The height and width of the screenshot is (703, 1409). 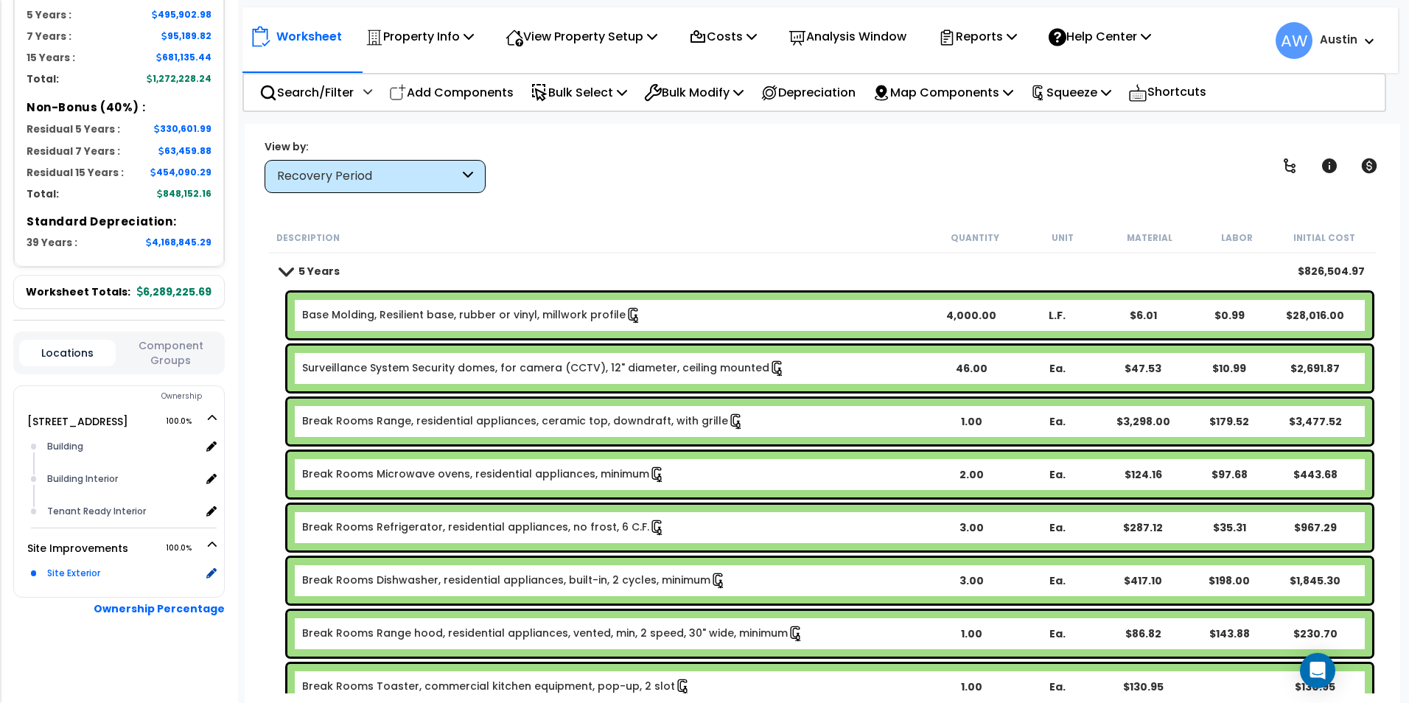 What do you see at coordinates (179, 78) in the screenshot?
I see `div: 1,272,228.24` at bounding box center [179, 78].